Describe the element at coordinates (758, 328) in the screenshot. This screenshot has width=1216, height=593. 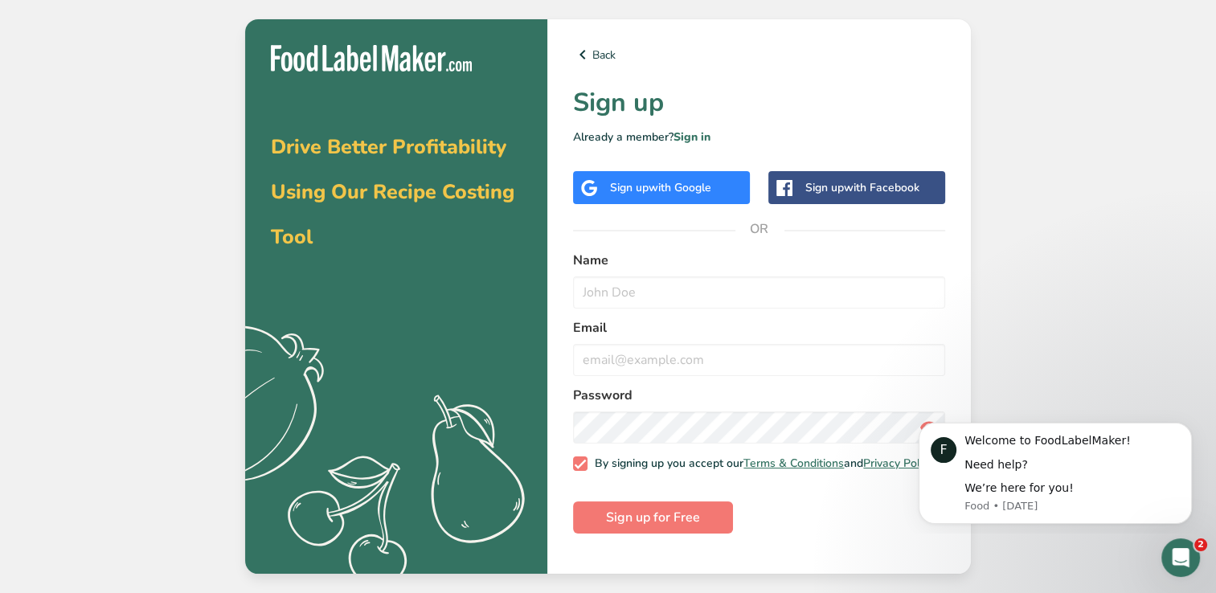
I see `label: Email` at that location.